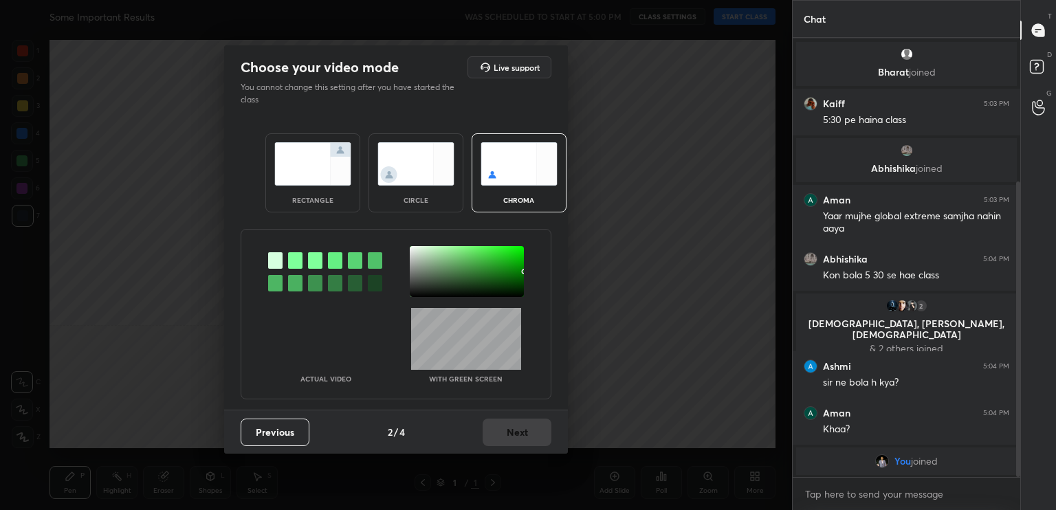 Image resolution: width=1056 pixels, height=510 pixels. What do you see at coordinates (902, 306) in the screenshot?
I see `img: 137bb251b09f4d2cbc8f530a5acb605d.jpg` at bounding box center [902, 306].